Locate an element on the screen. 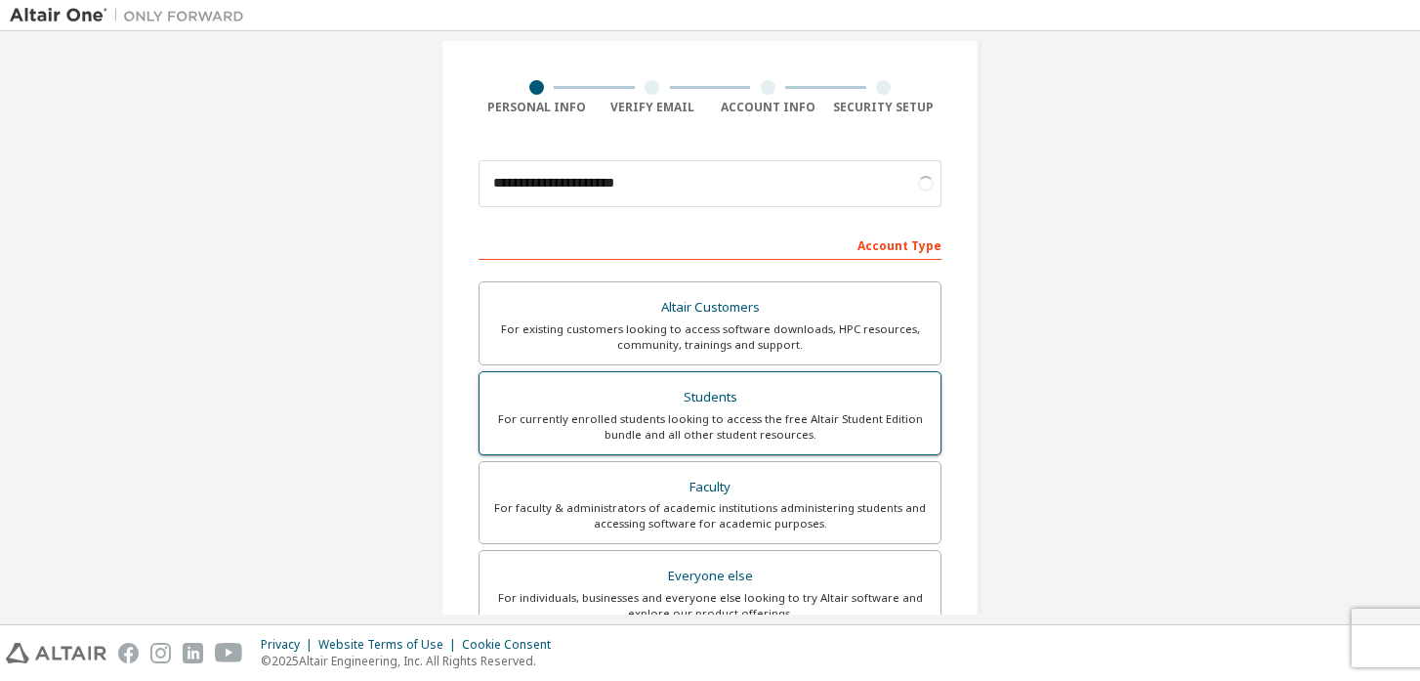 The image size is (1420, 681). div: Account Type is located at coordinates (710, 244).